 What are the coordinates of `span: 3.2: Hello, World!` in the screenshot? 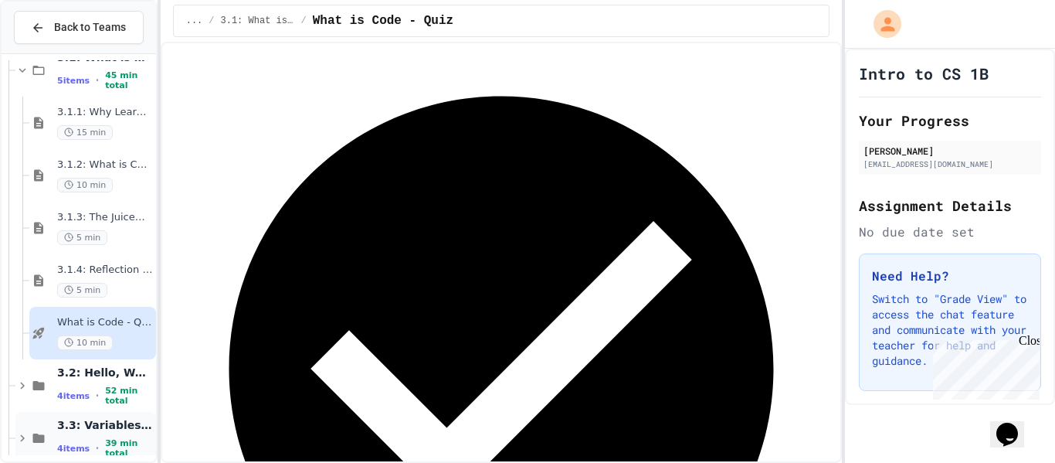 It's located at (105, 372).